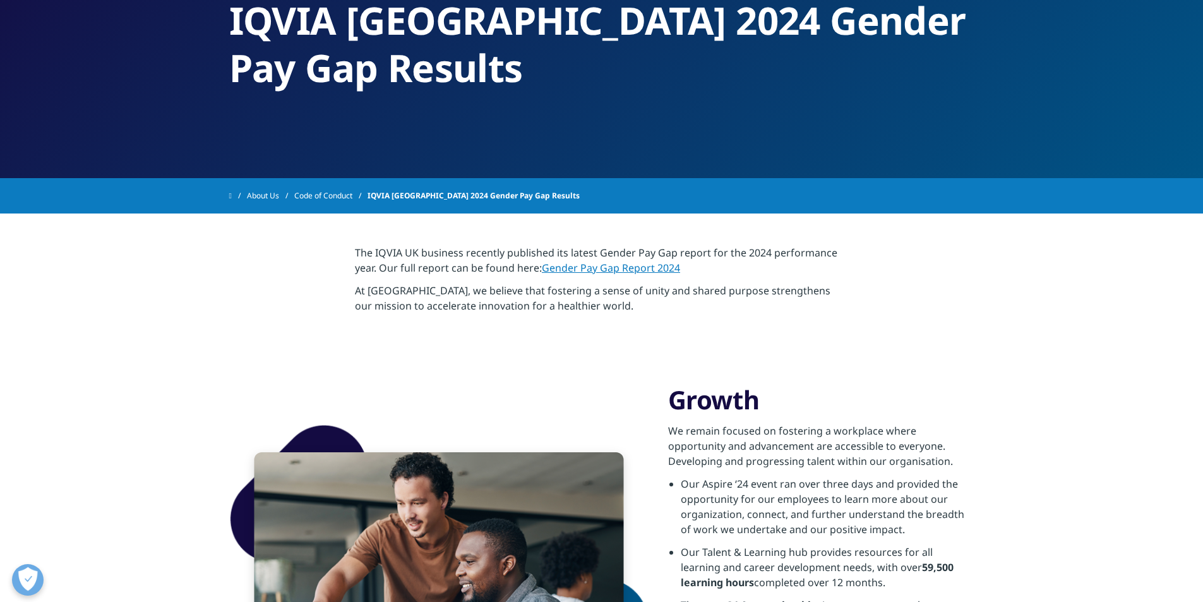 The height and width of the screenshot is (602, 1203). Describe the element at coordinates (331, 196) in the screenshot. I see `a: Code of Conduct` at that location.